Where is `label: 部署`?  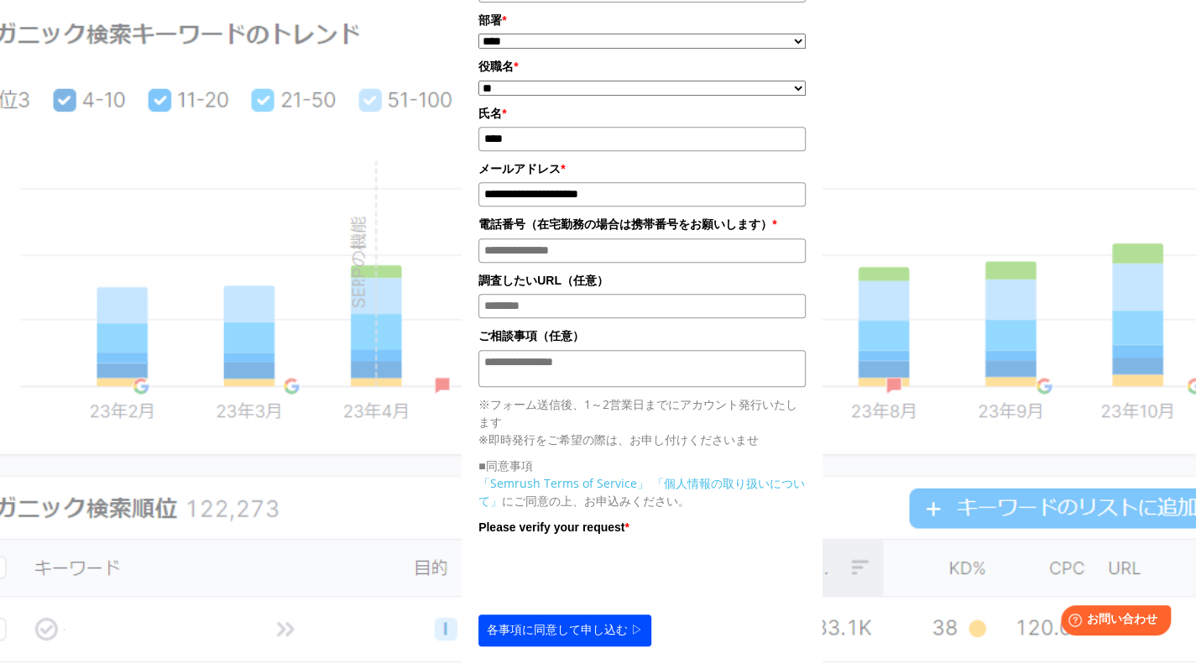 label: 部署 is located at coordinates (642, 20).